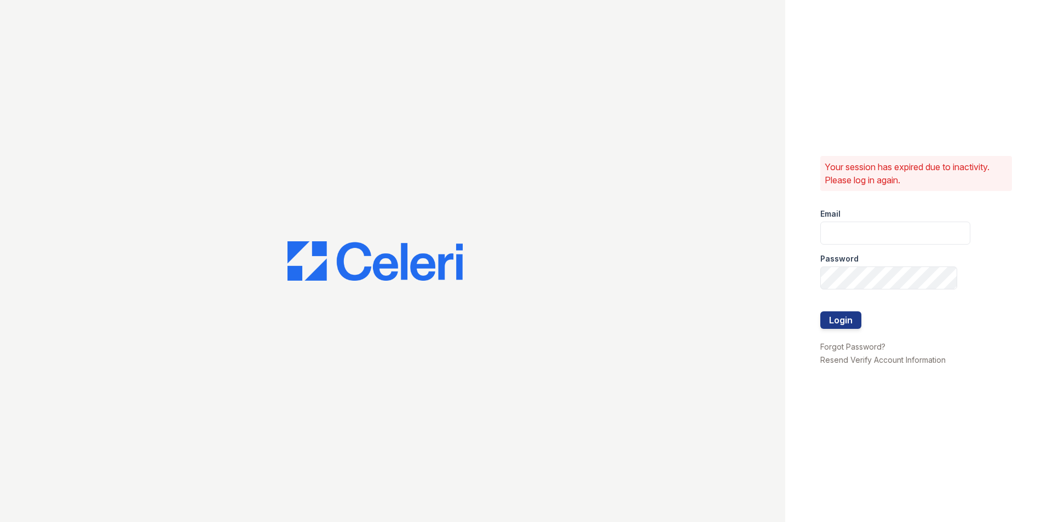  What do you see at coordinates (853, 347) in the screenshot?
I see `a: Forgot Password?` at bounding box center [853, 347].